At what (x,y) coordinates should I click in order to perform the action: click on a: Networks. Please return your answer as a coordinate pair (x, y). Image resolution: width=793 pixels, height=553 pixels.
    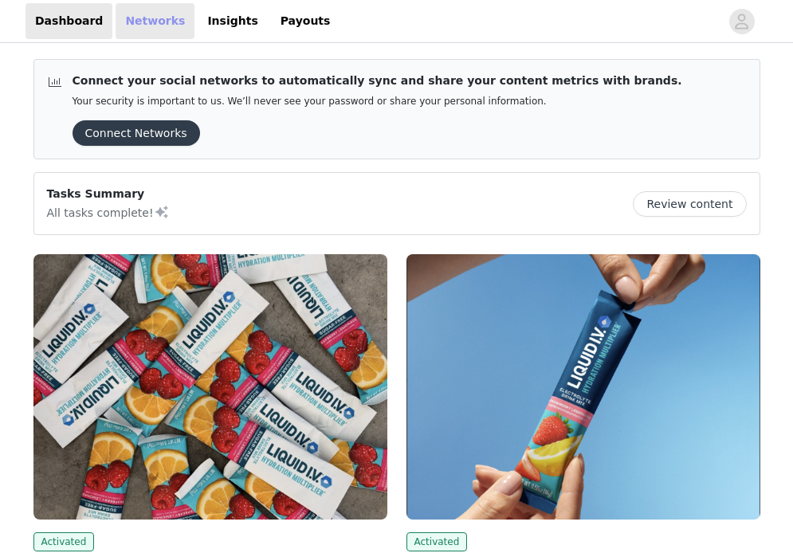
    Looking at the image, I should click on (155, 21).